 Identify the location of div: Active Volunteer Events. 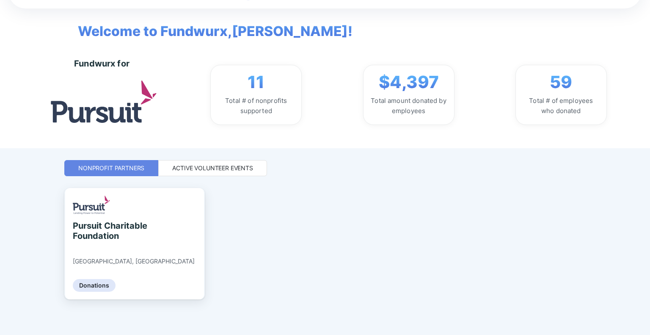
(213, 168).